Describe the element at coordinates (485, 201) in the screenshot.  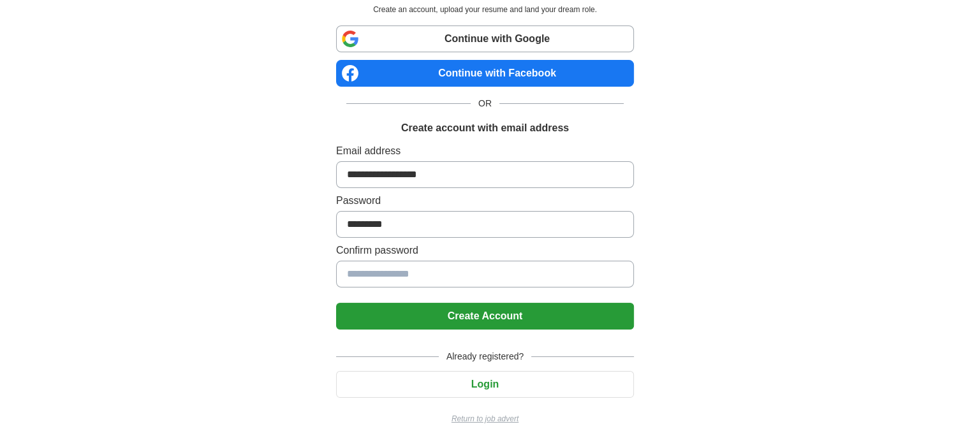
I see `label: Password` at that location.